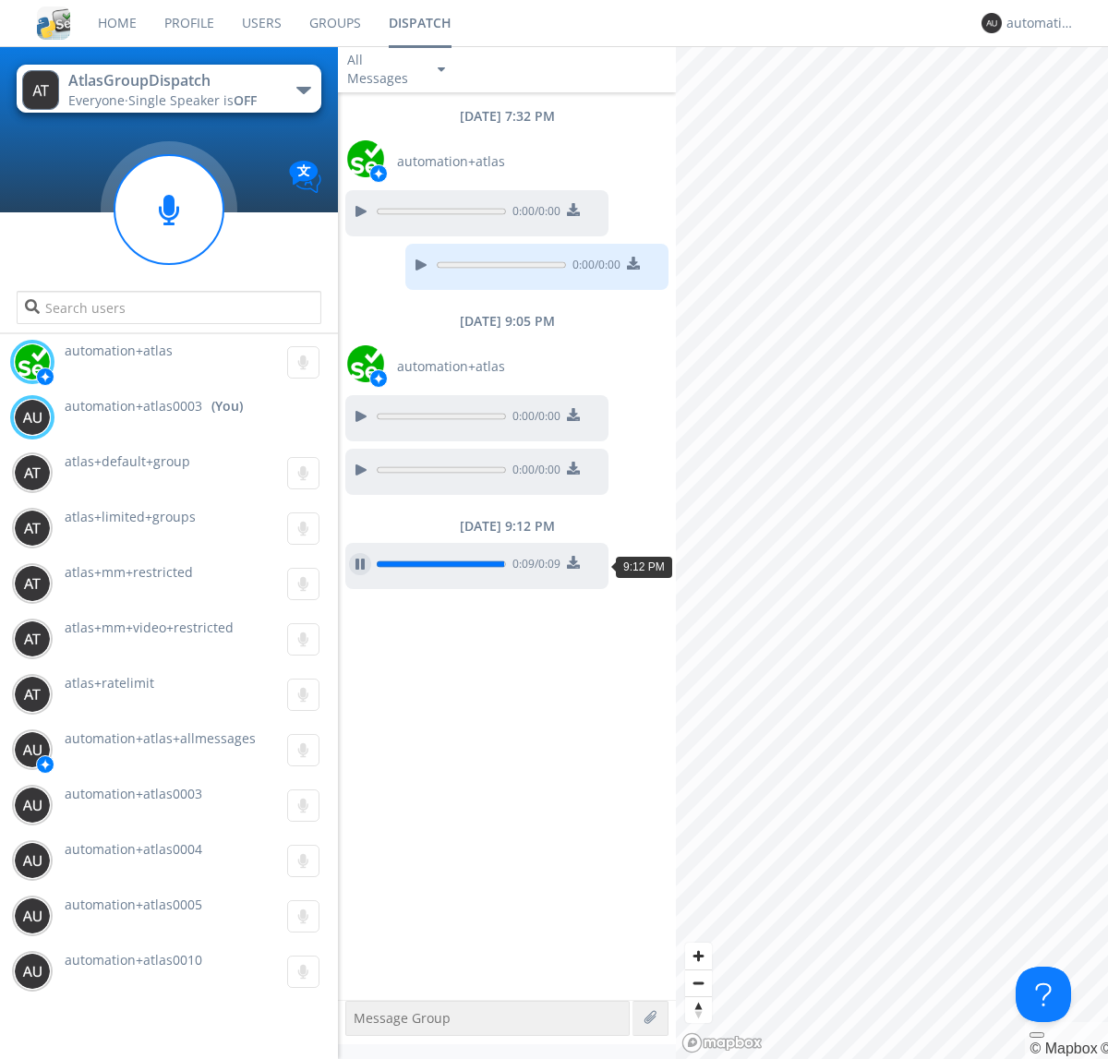 This screenshot has width=1108, height=1059. Describe the element at coordinates (133, 959) in the screenshot. I see `span: automation+atlas0010` at that location.